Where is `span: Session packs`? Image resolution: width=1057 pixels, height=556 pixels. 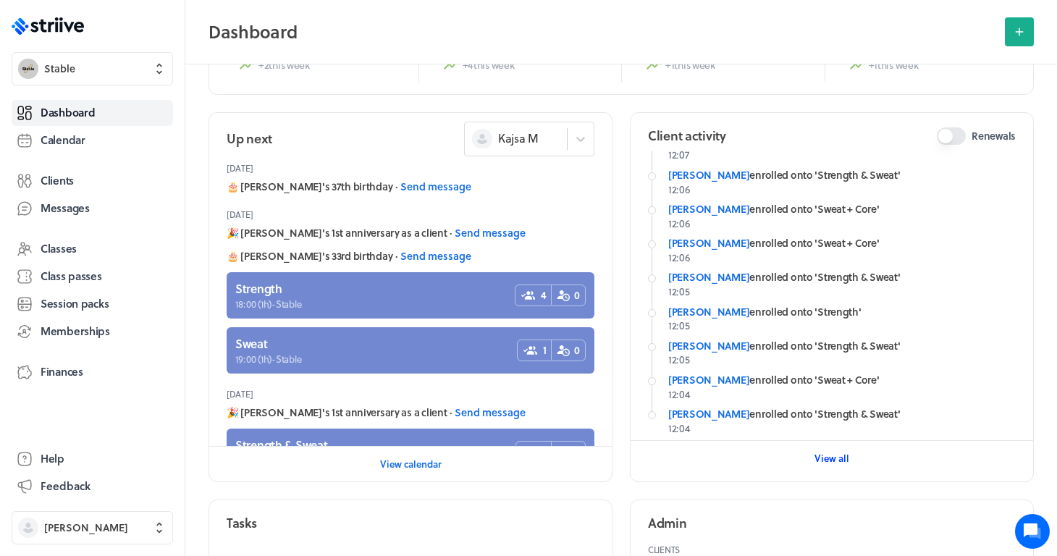
span: Session packs is located at coordinates (75, 303).